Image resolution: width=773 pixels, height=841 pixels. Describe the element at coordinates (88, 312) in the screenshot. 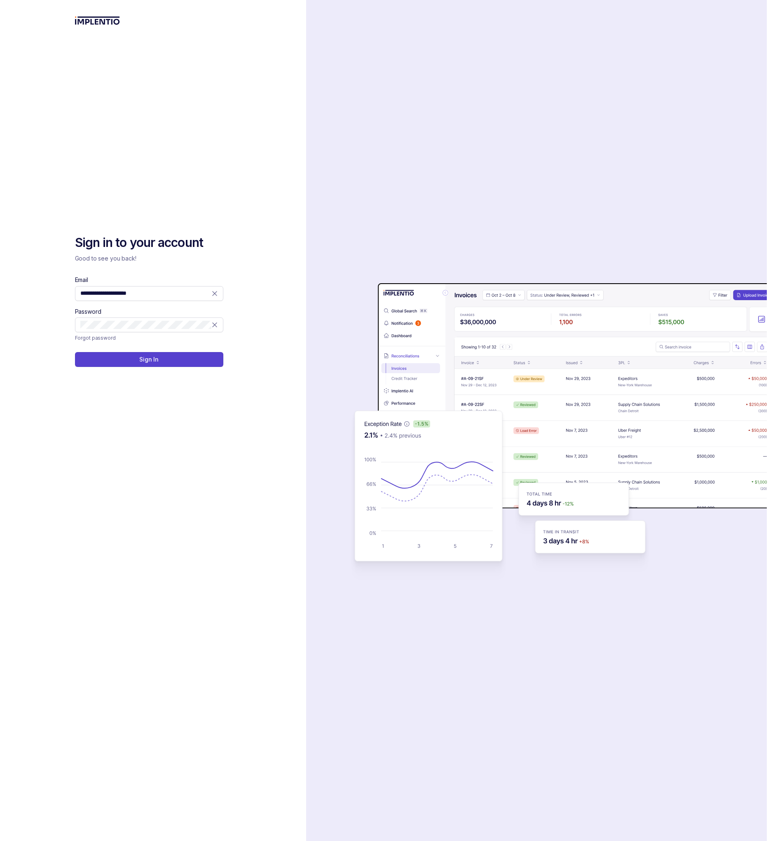

I see `label: Password` at that location.